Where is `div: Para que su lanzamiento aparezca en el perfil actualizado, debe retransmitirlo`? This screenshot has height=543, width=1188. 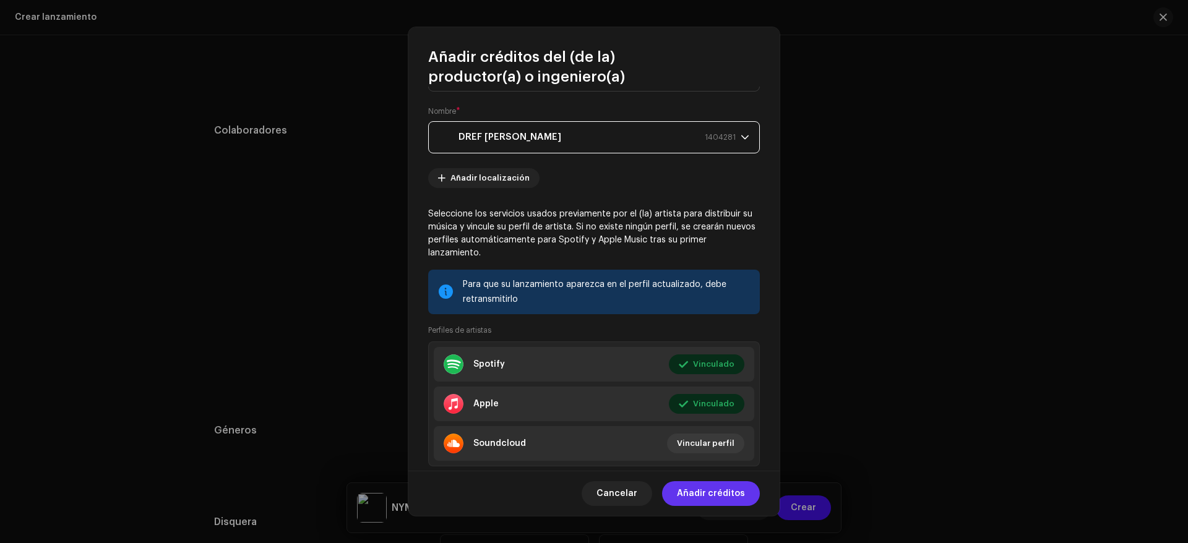 div: Para que su lanzamiento aparezca en el perfil actualizado, debe retransmitirlo is located at coordinates (606, 292).